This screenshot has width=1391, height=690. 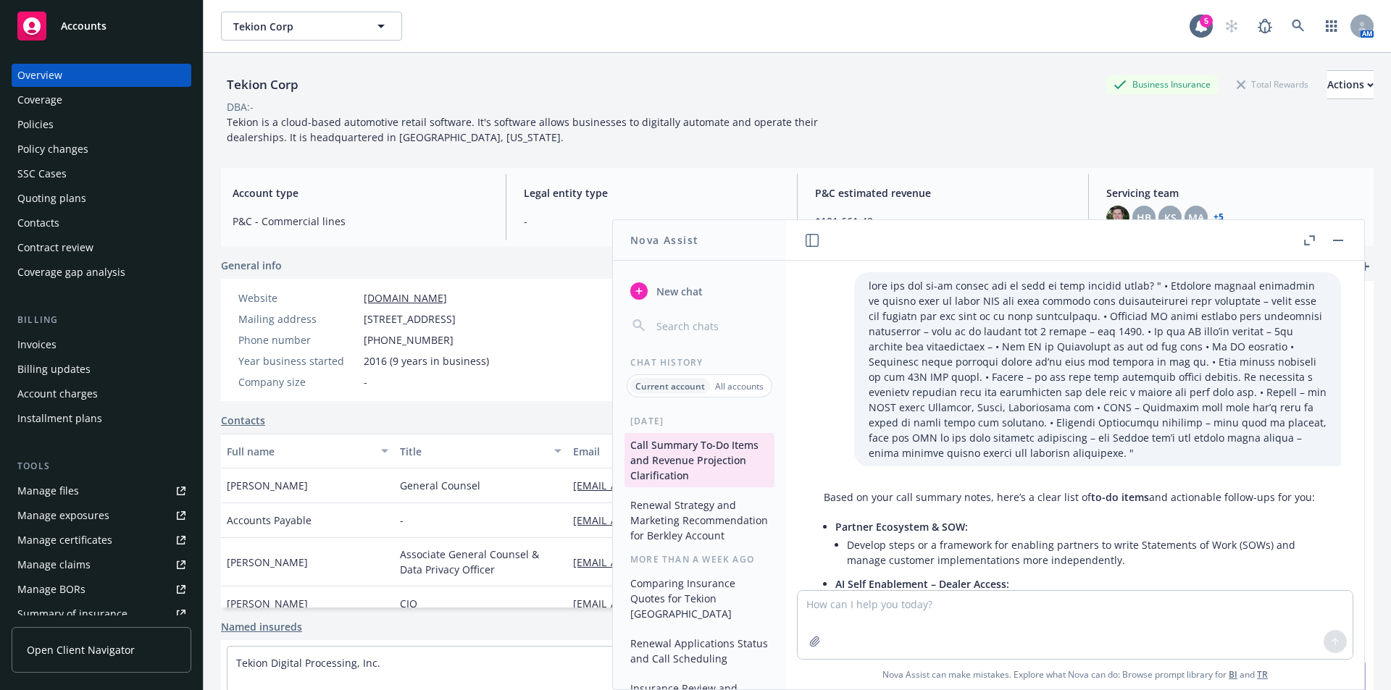 I want to click on div: Manage certificates, so click(x=64, y=541).